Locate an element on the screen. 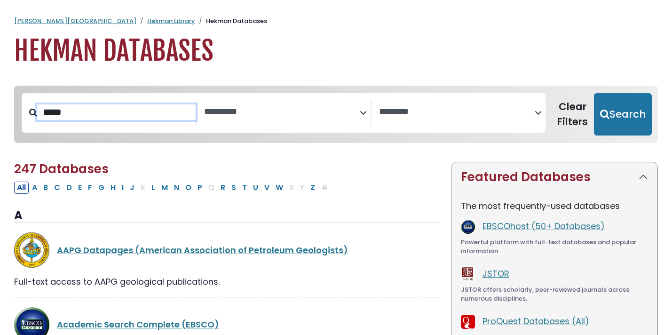 This screenshot has height=335, width=672. span: 247 Databases is located at coordinates (61, 169).